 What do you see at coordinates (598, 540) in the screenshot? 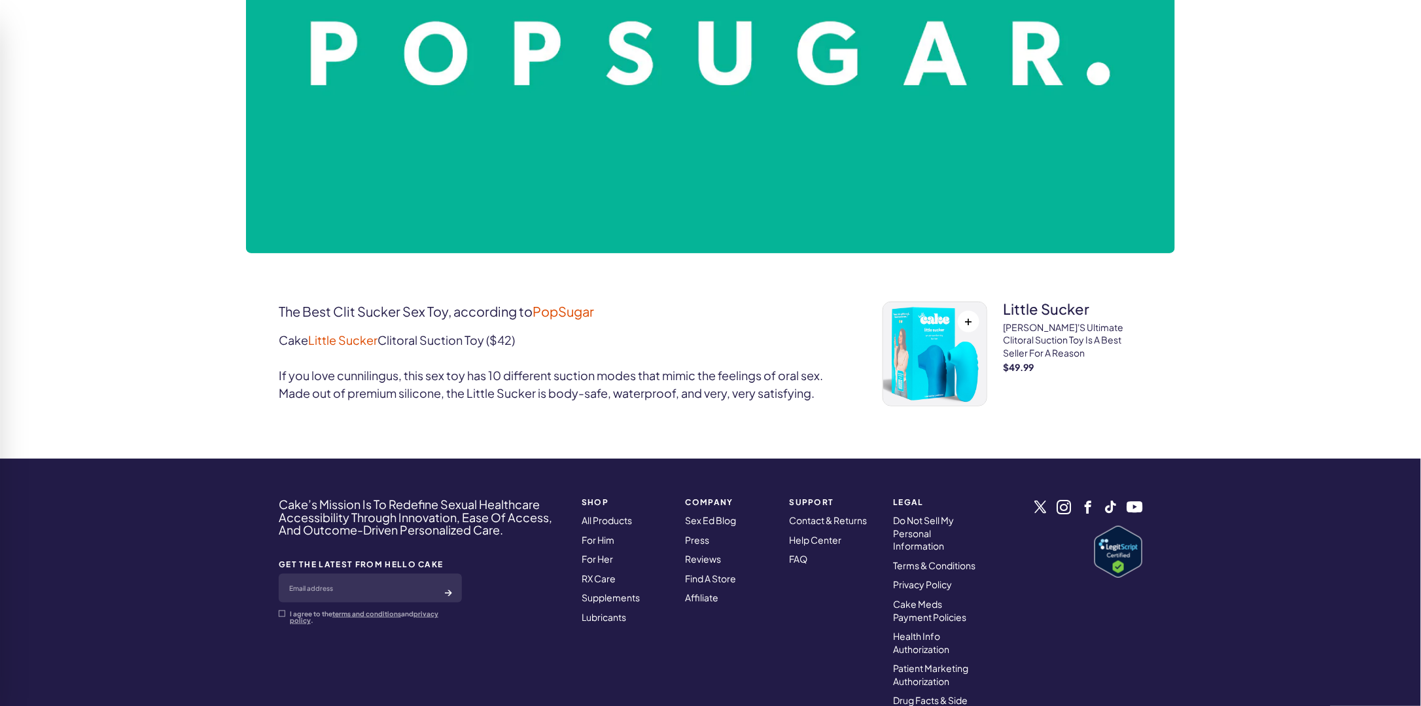
I see `a: For Him` at bounding box center [598, 540].